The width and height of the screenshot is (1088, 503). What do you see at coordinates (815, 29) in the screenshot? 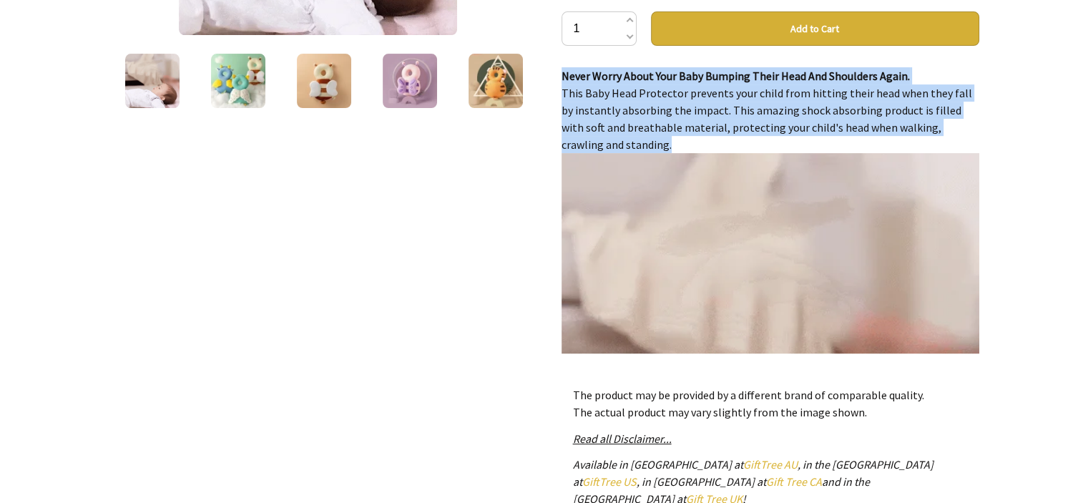
I see `button: Add to Cart` at bounding box center [815, 29].